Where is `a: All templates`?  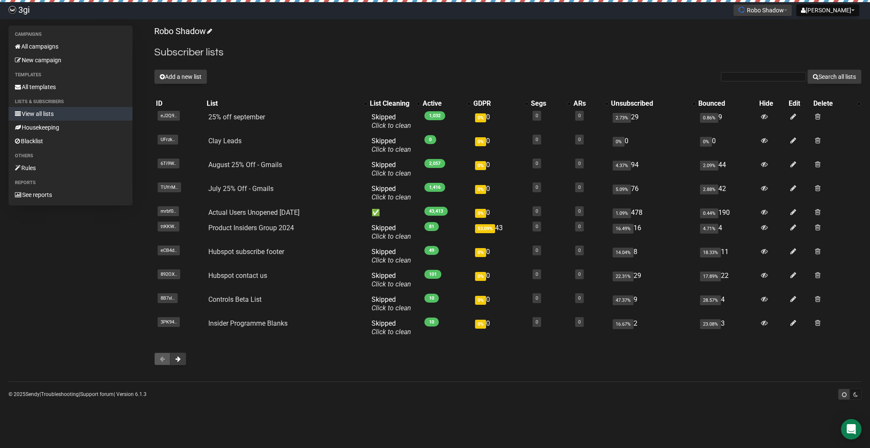 a: All templates is located at coordinates (70, 87).